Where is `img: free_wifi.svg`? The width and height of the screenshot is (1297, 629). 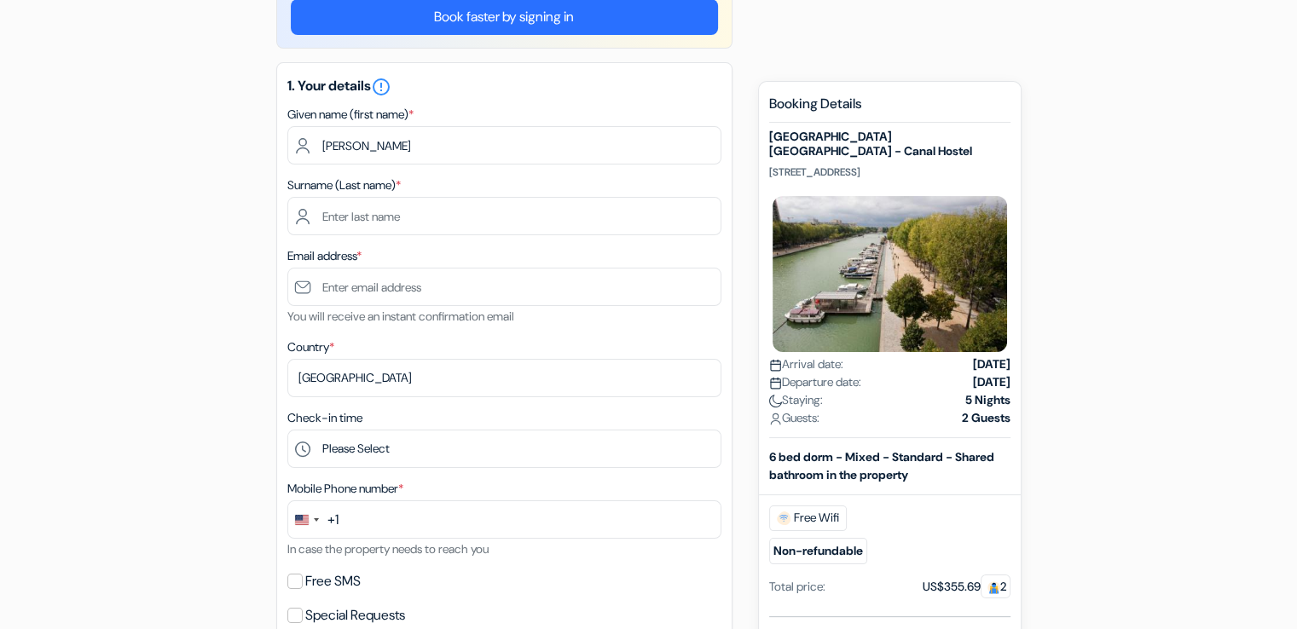 img: free_wifi.svg is located at coordinates (783, 518).